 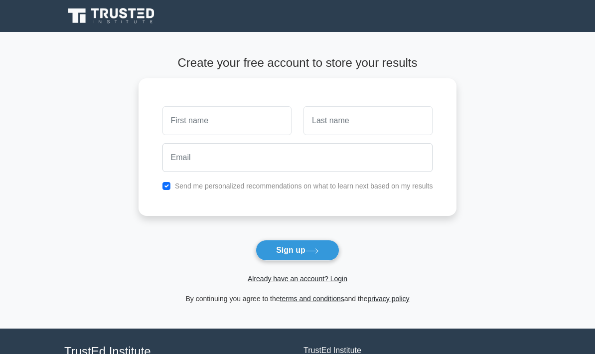 I want to click on h4: Create your free account to store your results, so click(x=298, y=63).